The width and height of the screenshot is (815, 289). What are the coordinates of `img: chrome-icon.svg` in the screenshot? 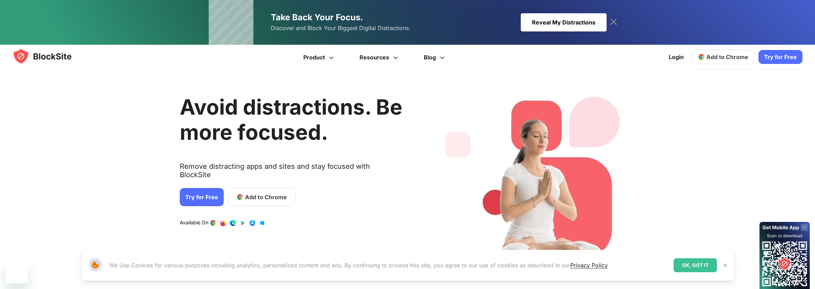 It's located at (702, 57).